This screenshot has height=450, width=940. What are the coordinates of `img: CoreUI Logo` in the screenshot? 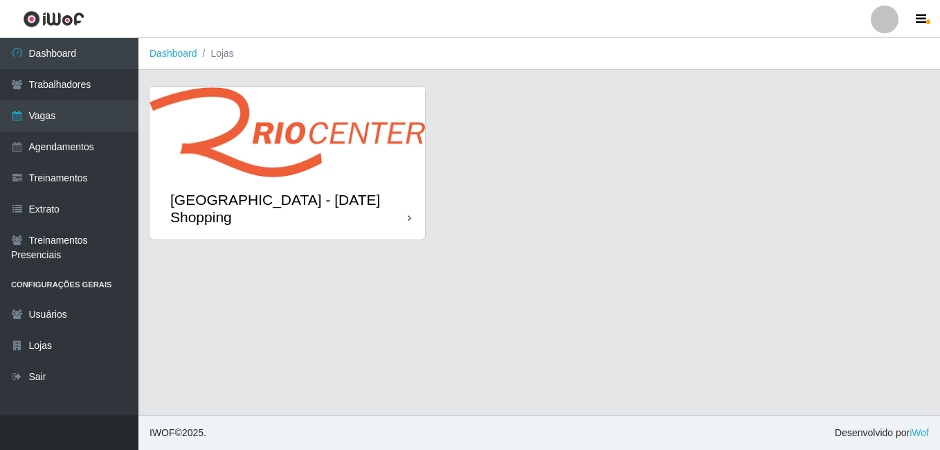 It's located at (53, 19).